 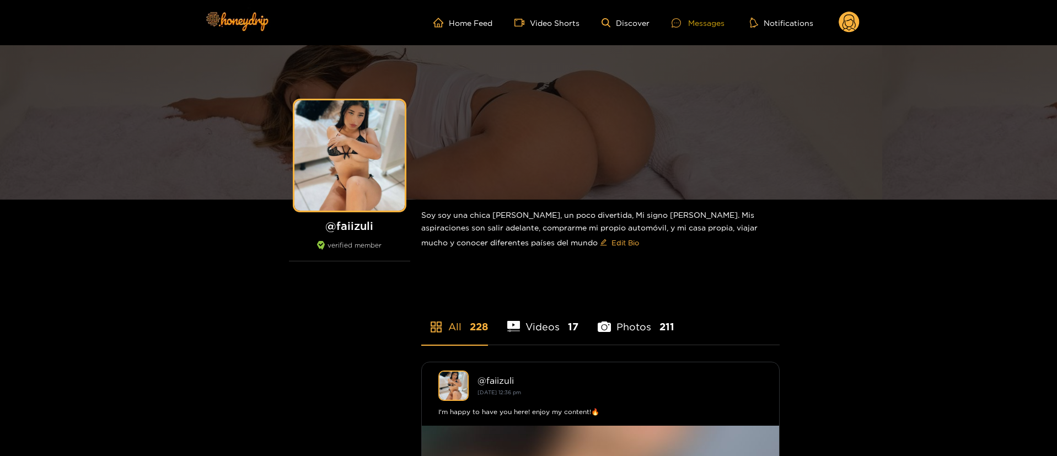 I want to click on div: I'm happy to have you here! enjoy my content!🔥, so click(x=600, y=412).